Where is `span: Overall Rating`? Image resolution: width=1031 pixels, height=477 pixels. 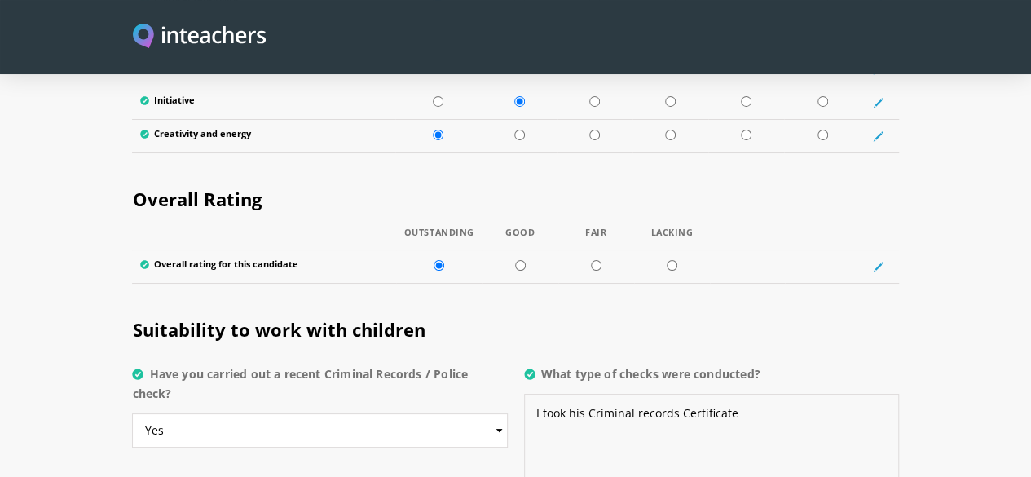
span: Overall Rating is located at coordinates (196, 199).